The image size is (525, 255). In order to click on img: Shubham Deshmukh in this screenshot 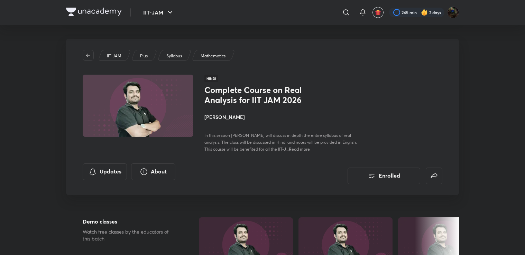, I will do `click(453, 12)`.